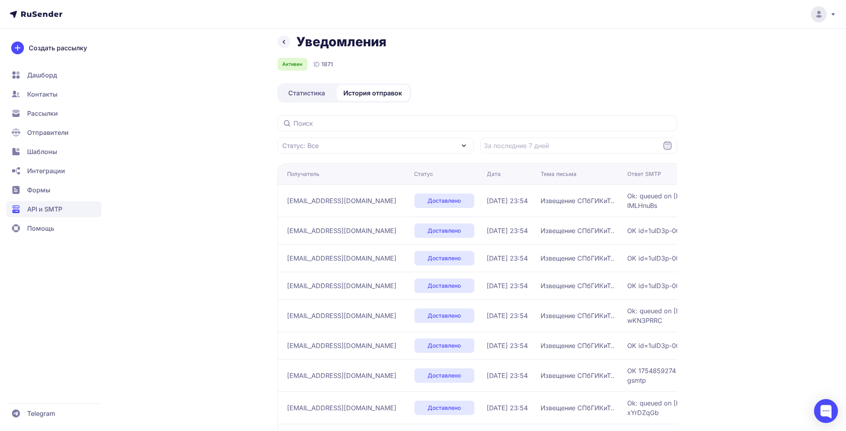  Describe the element at coordinates (58, 48) in the screenshot. I see `span: Создать рассылку` at that location.